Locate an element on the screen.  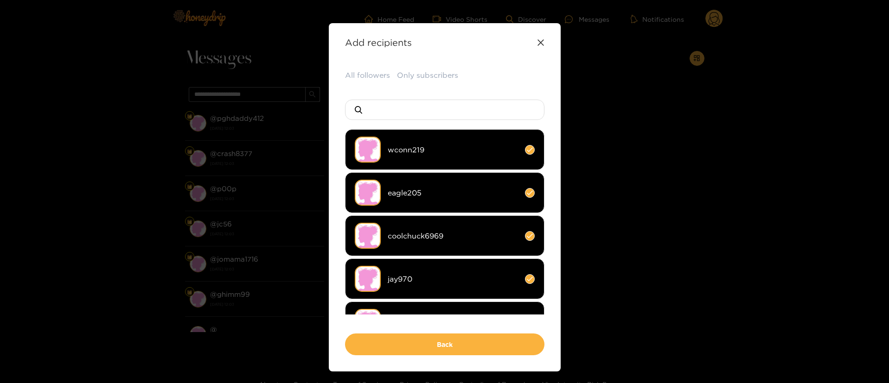
span: eagle205 is located at coordinates (452, 193).